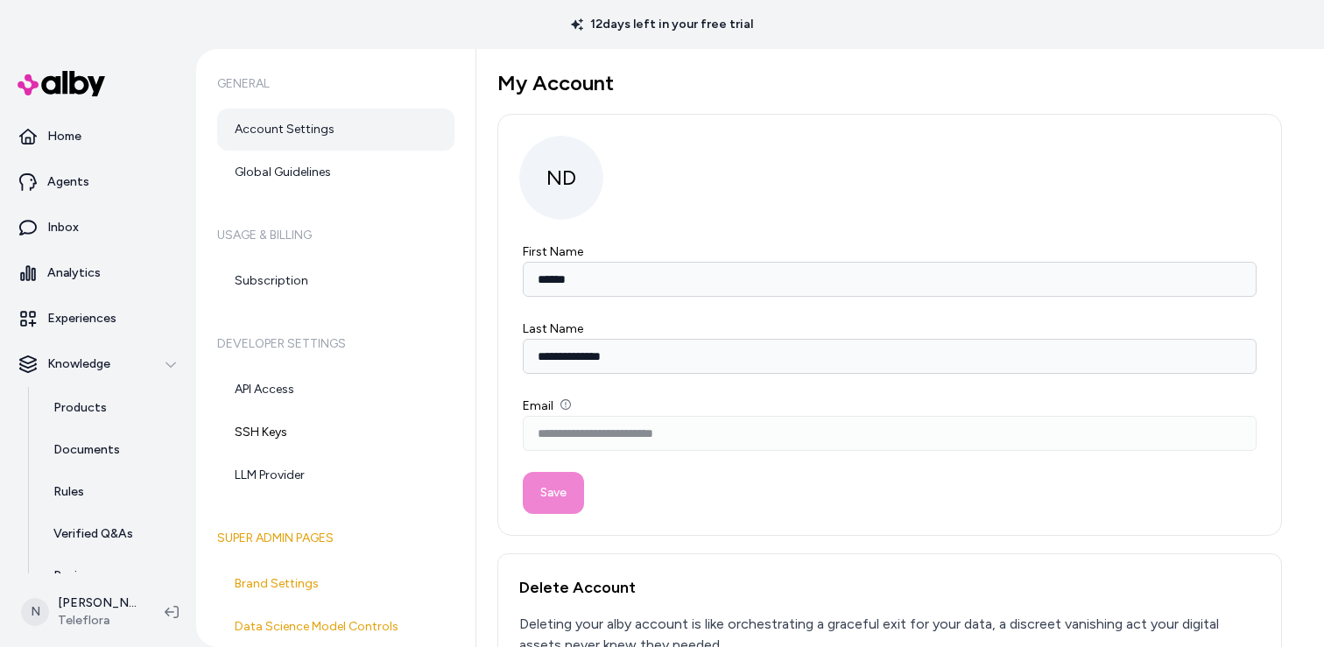 Image resolution: width=1324 pixels, height=647 pixels. I want to click on p: Analytics, so click(74, 273).